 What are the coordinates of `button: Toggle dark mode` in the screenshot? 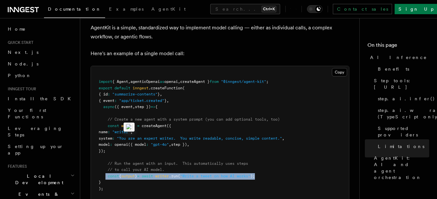 It's located at (315, 9).